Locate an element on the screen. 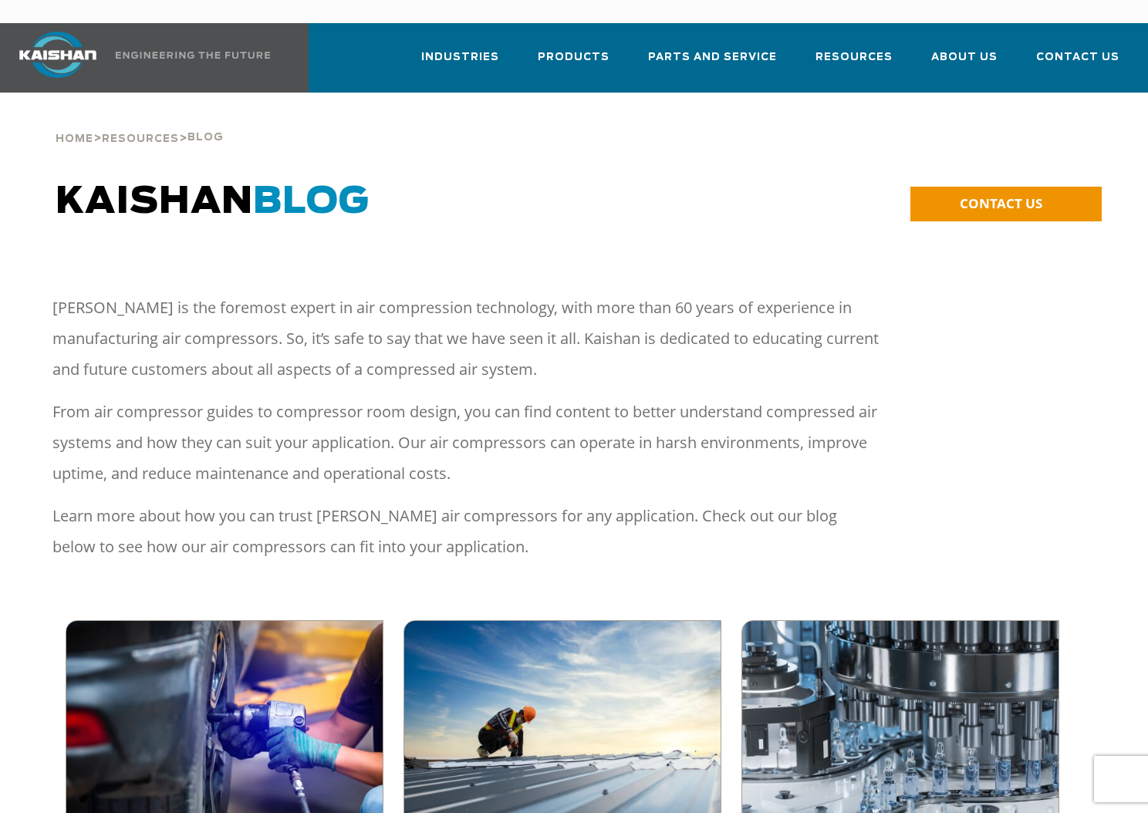 Image resolution: width=1148 pixels, height=813 pixels. a: Products is located at coordinates (573, 63).